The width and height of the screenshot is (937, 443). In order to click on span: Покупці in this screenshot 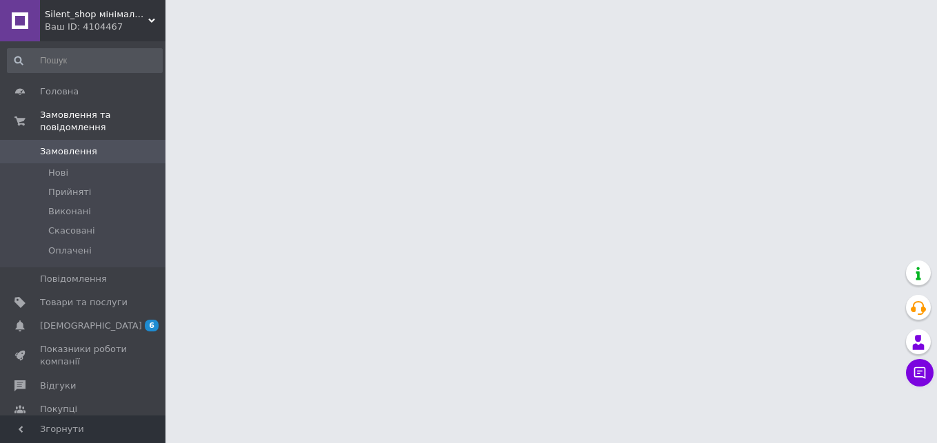, I will do `click(59, 409)`.